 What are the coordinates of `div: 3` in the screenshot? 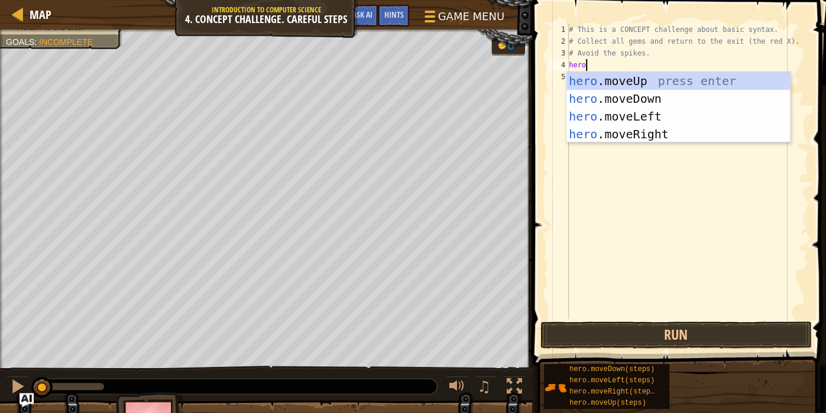 It's located at (559, 53).